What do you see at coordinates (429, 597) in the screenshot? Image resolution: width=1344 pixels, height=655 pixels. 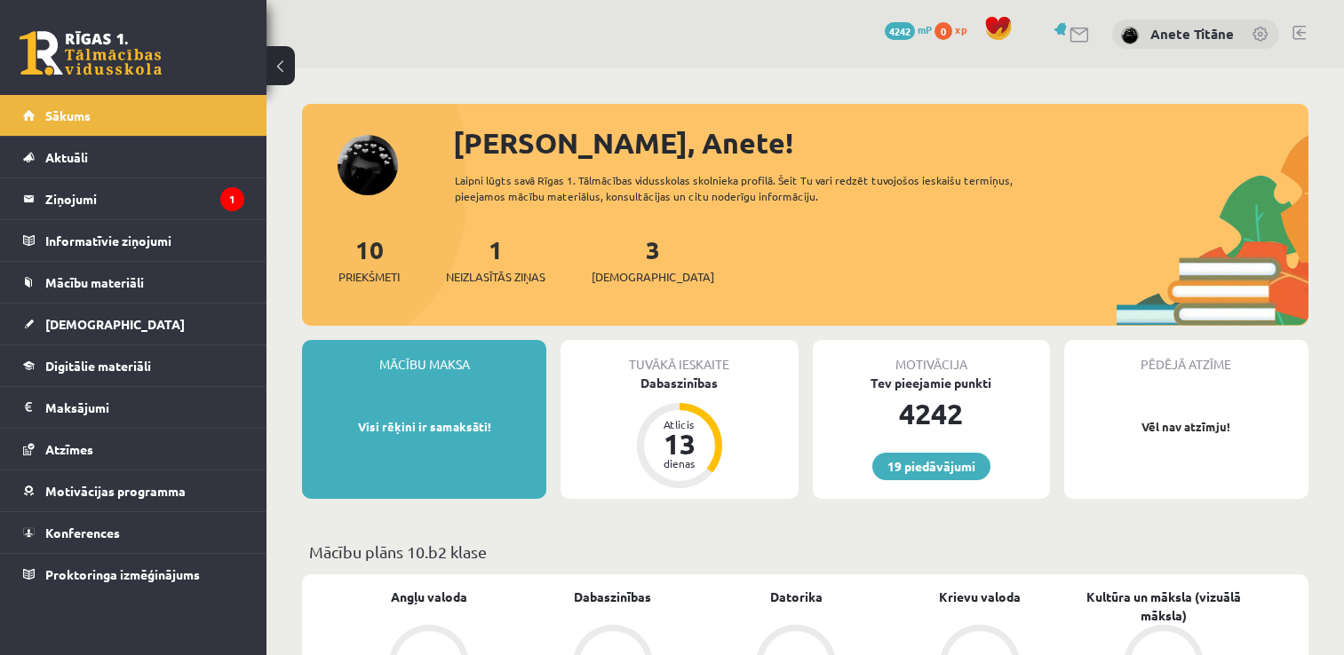 I see `a: Angļu valoda` at bounding box center [429, 597].